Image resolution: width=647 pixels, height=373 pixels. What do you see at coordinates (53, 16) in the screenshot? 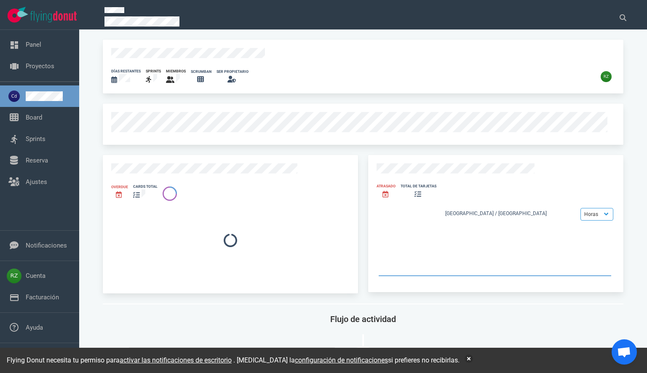
I see `img: Logotipo de texto de Flying Donut` at bounding box center [53, 16].